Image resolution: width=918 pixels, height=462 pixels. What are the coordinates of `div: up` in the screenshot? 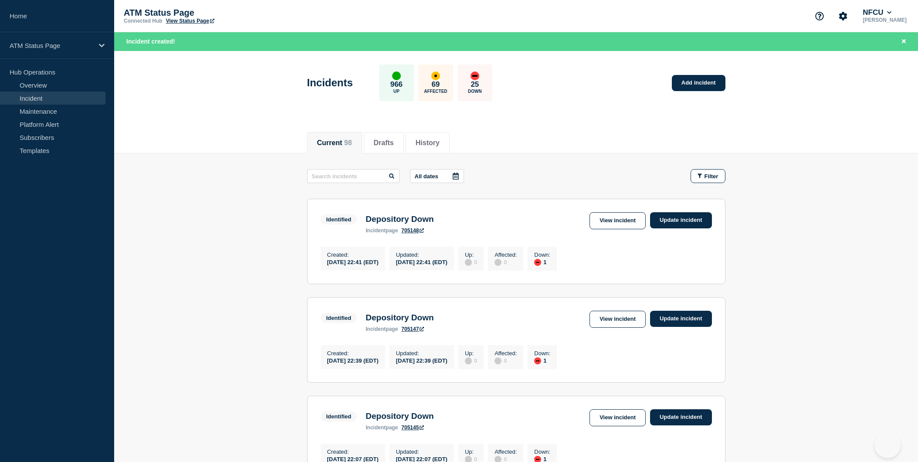 It's located at (397, 76).